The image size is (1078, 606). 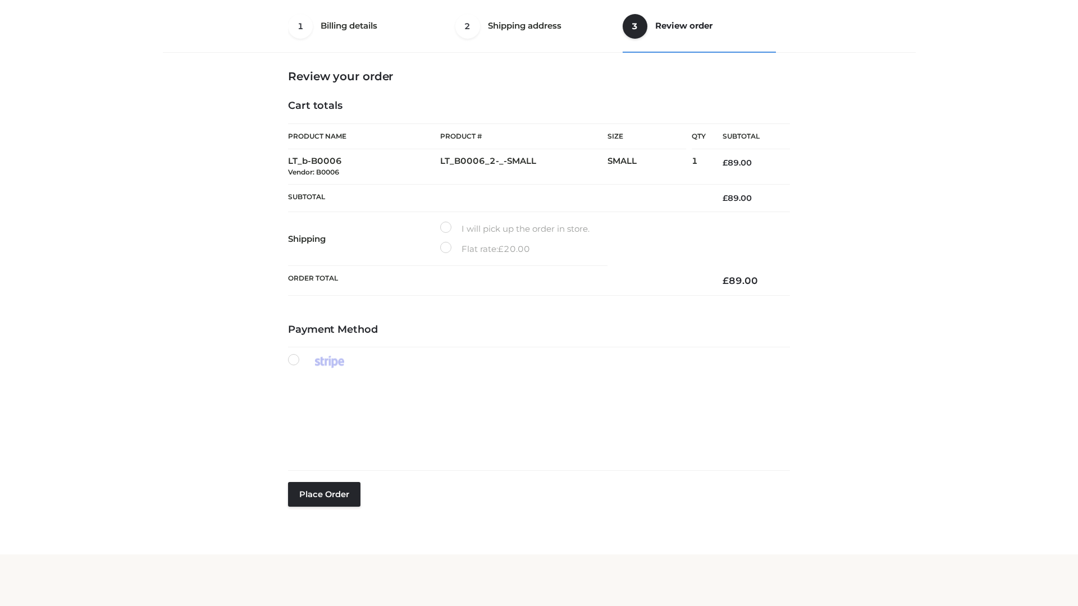 What do you see at coordinates (539, 106) in the screenshot?
I see `h4: Cart totals` at bounding box center [539, 106].